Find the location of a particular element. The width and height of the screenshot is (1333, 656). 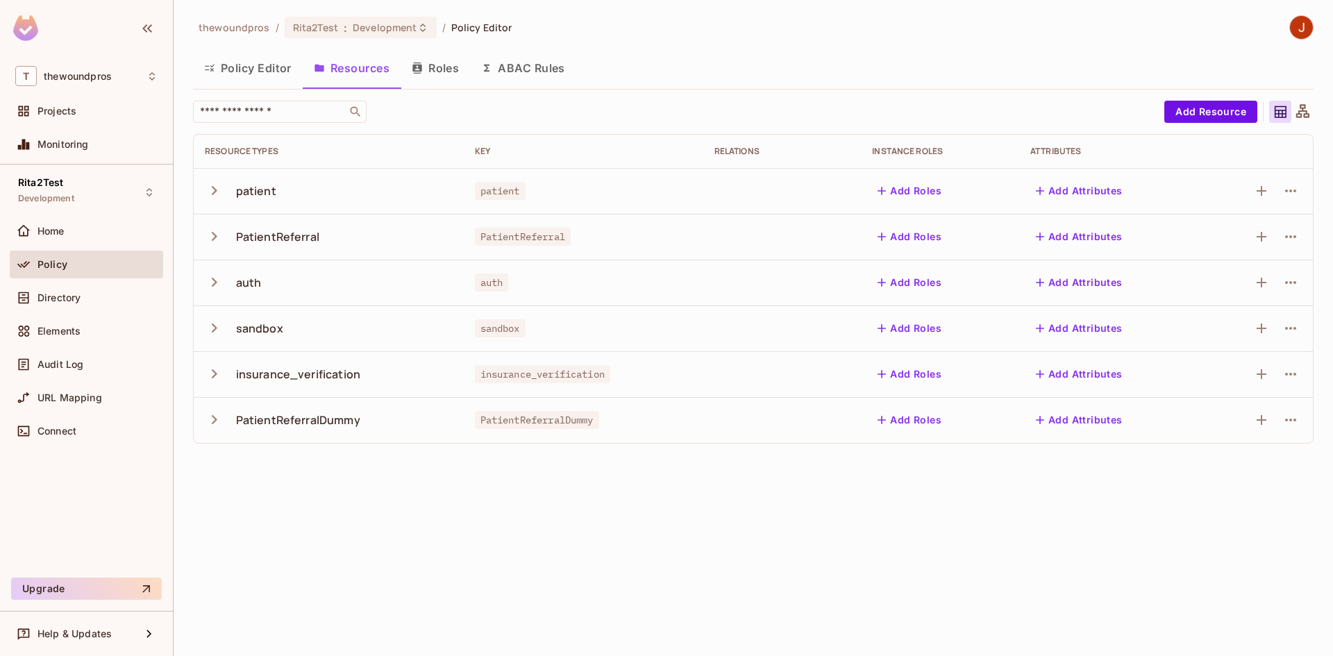

button: Resources is located at coordinates (351, 68).